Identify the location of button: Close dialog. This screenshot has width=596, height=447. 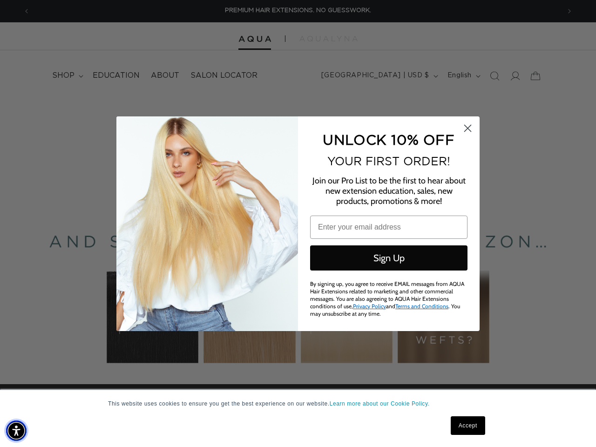
(467, 128).